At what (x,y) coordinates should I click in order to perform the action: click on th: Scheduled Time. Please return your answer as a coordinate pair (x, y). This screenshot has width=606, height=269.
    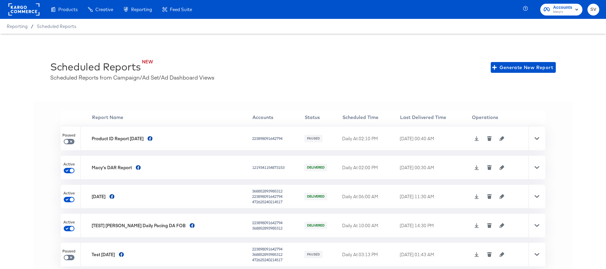
    Looking at the image, I should click on (371, 117).